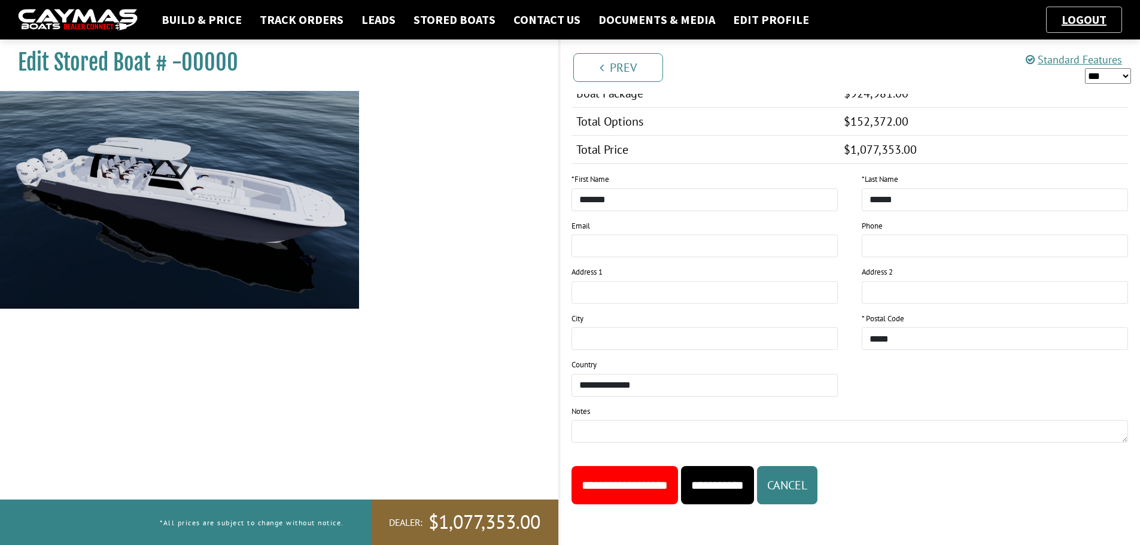 This screenshot has width=1140, height=545. Describe the element at coordinates (378, 20) in the screenshot. I see `a: Leads` at that location.